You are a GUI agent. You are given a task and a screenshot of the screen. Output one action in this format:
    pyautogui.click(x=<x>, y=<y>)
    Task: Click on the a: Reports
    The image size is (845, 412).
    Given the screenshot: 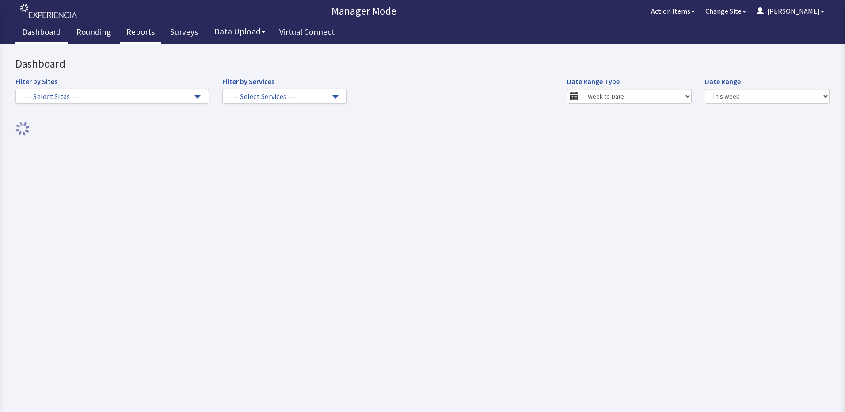 What is the action you would take?
    pyautogui.click(x=141, y=33)
    